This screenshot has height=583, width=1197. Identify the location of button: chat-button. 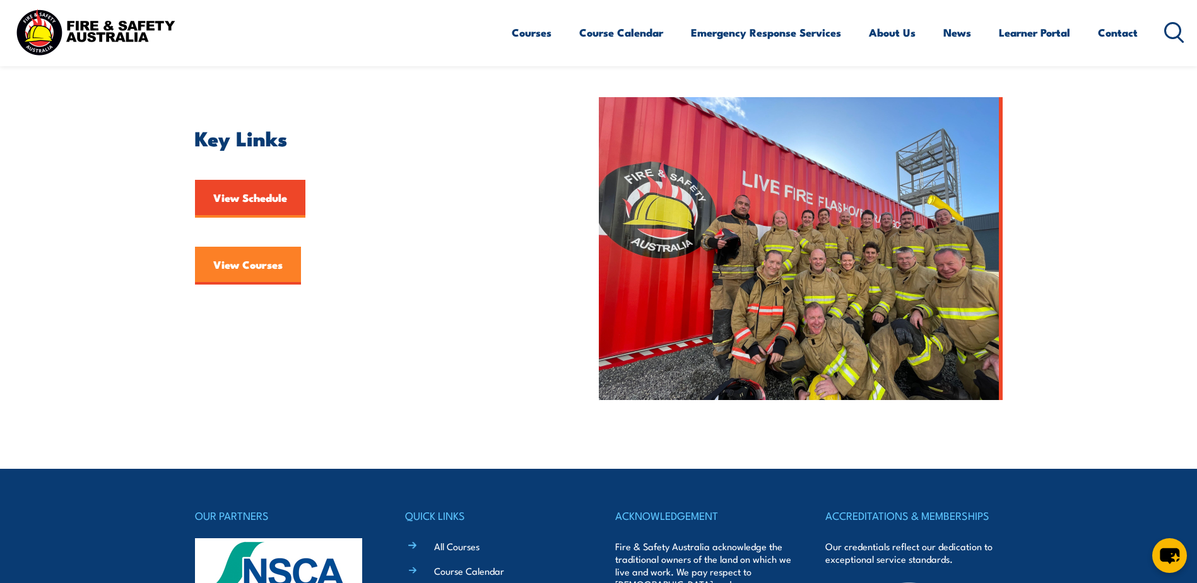
(1169, 555).